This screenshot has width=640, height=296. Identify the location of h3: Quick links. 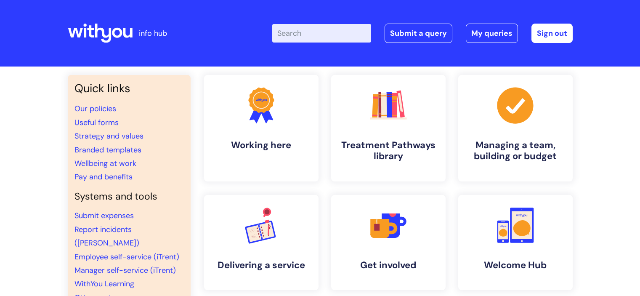
(129, 88).